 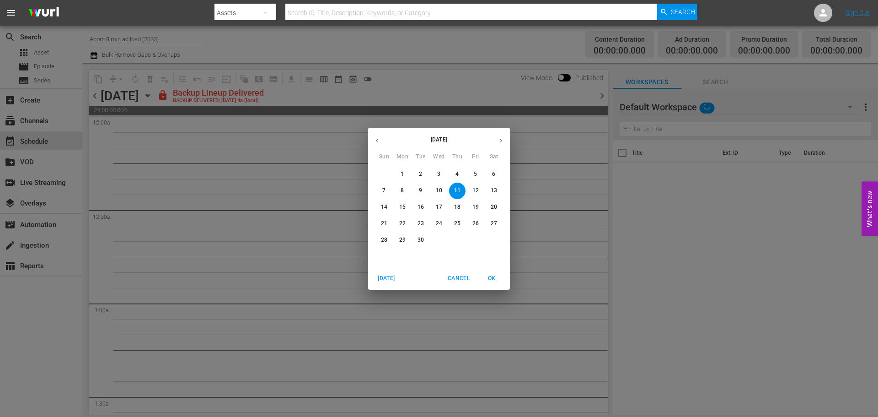 I want to click on button: Cancel, so click(x=459, y=278).